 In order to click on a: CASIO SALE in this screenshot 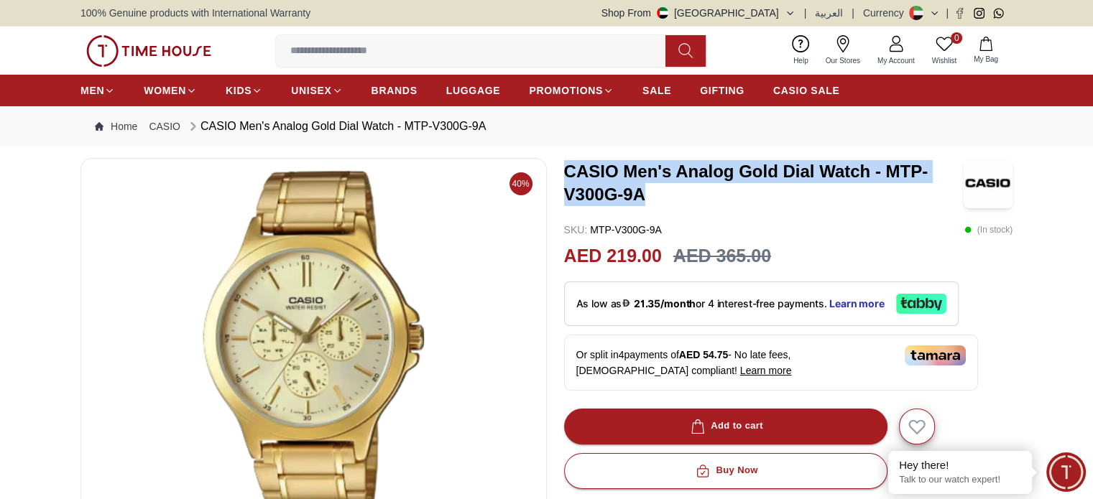, I will do `click(806, 91)`.